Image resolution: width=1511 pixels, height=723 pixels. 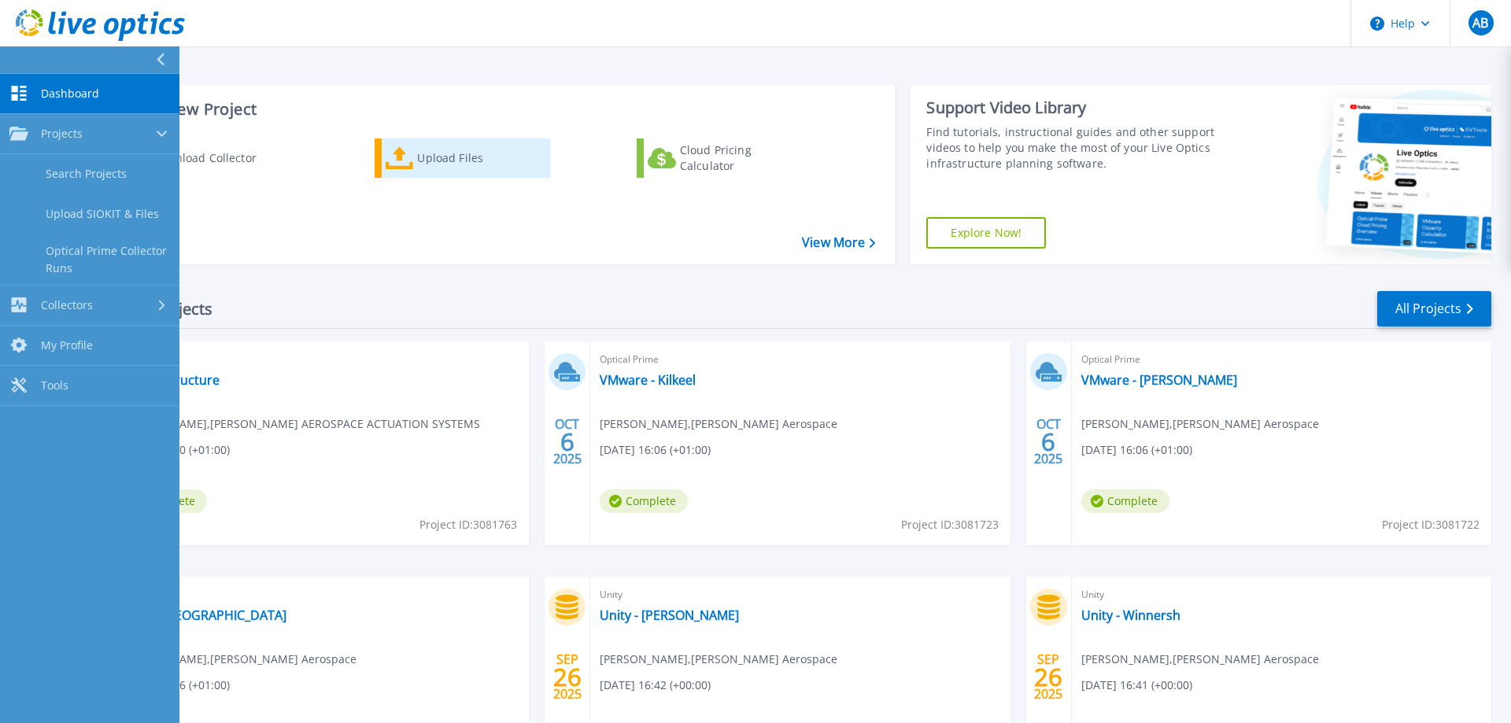 I want to click on div: Download Collector, so click(x=215, y=158).